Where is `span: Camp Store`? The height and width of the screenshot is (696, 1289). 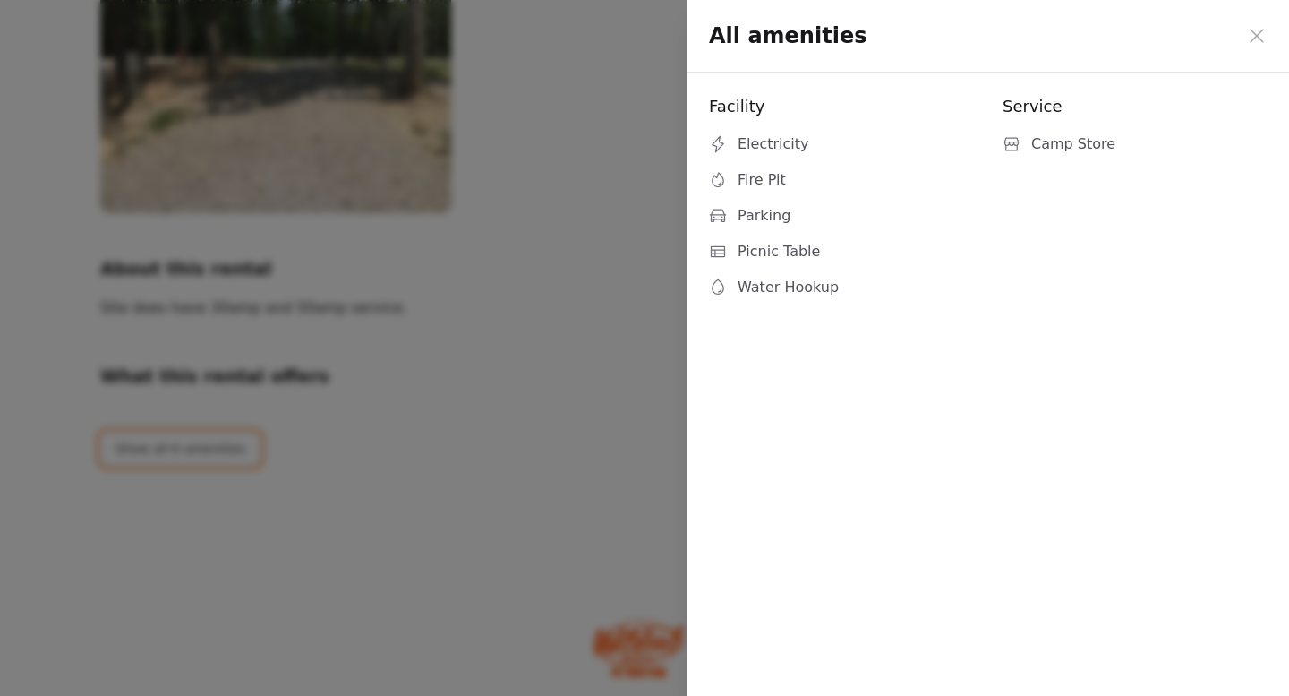 span: Camp Store is located at coordinates (1073, 144).